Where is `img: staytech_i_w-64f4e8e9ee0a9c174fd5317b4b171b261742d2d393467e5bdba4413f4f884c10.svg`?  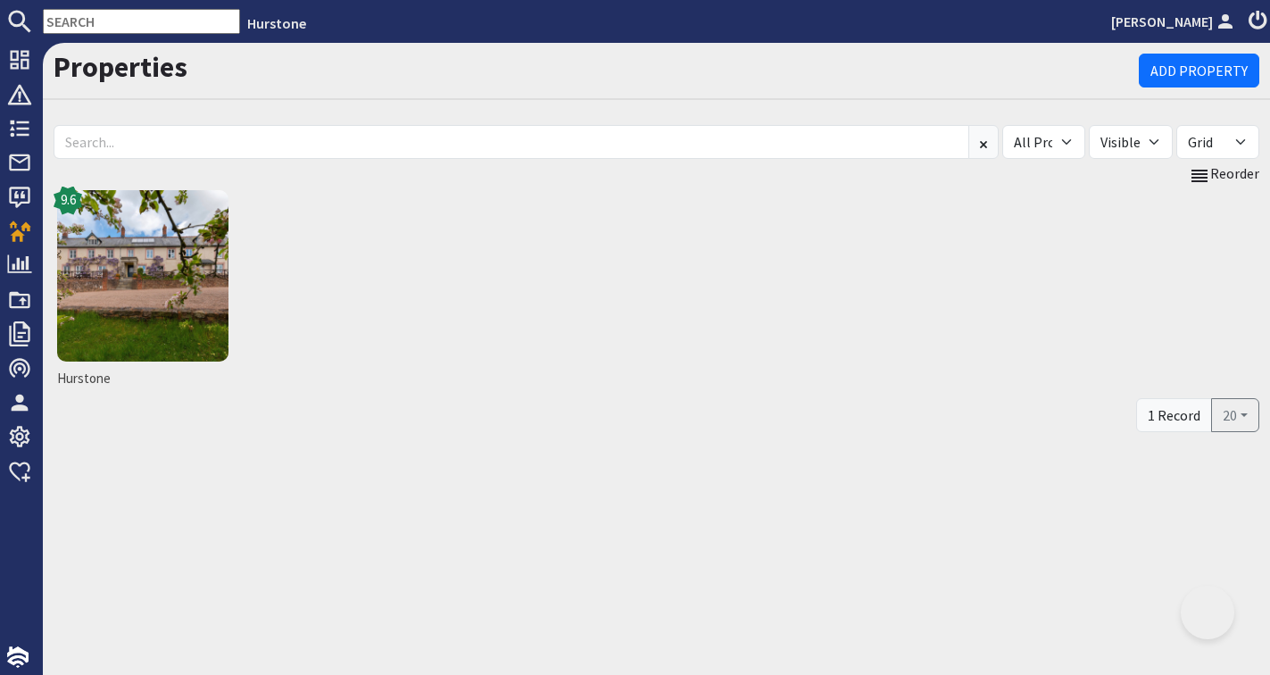
img: staytech_i_w-64f4e8e9ee0a9c174fd5317b4b171b261742d2d393467e5bdba4413f4f884c10.svg is located at coordinates (18, 657).